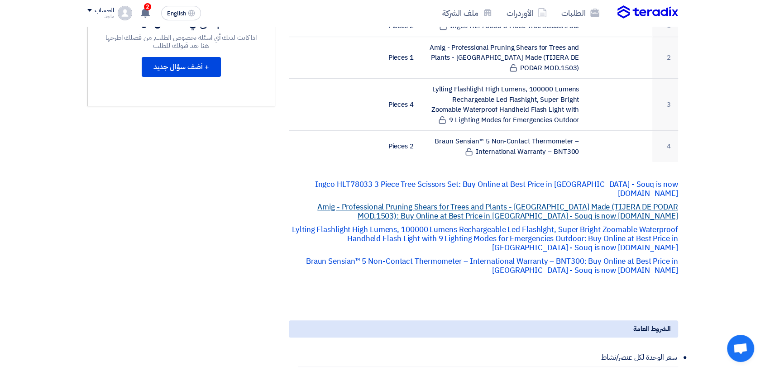 The height and width of the screenshot is (371, 765). Describe the element at coordinates (176, 14) in the screenshot. I see `span: English` at that location.